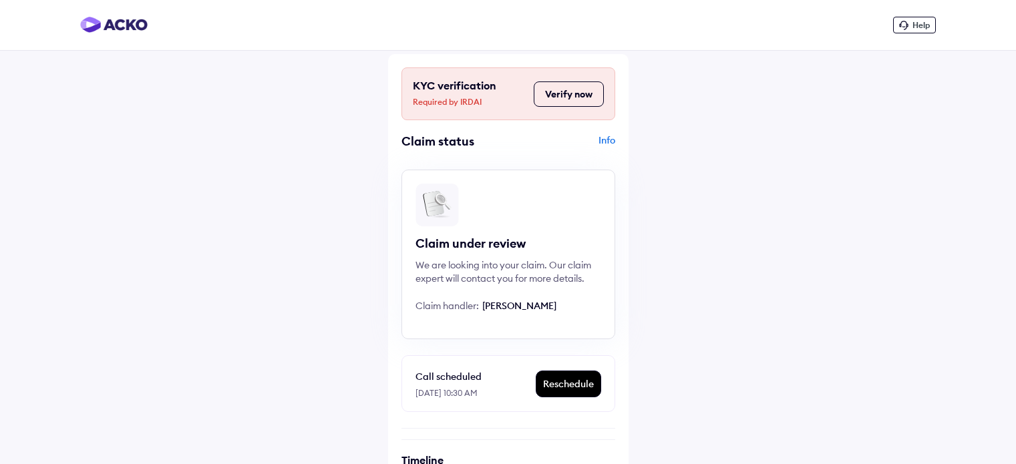 This screenshot has height=464, width=1016. What do you see at coordinates (563, 146) in the screenshot?
I see `div: Info` at bounding box center [563, 146].